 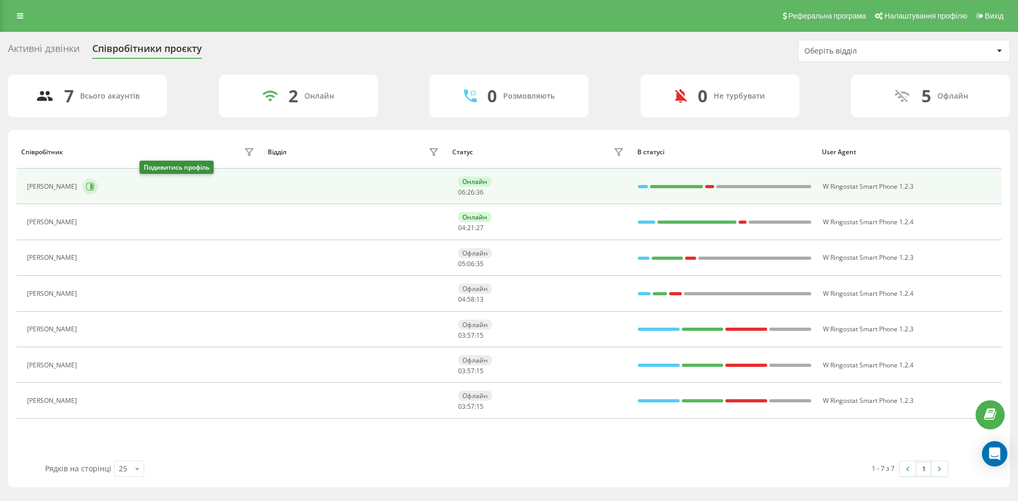 What do you see at coordinates (176, 167) in the screenshot?
I see `div: Подивитись профіль` at bounding box center [176, 167].